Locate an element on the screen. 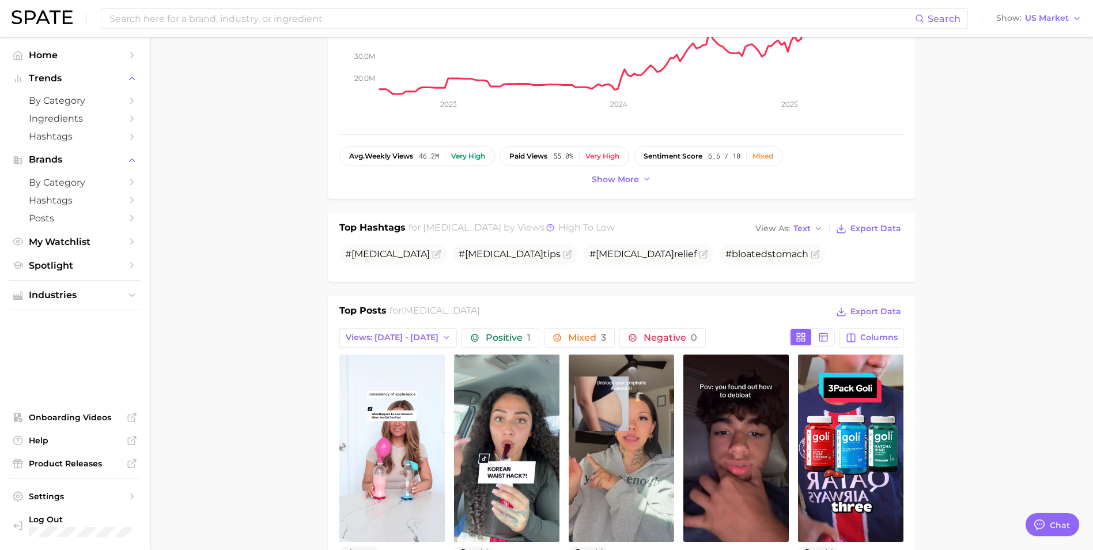 The width and height of the screenshot is (1093, 550). button: ShowUS Market is located at coordinates (1039, 18).